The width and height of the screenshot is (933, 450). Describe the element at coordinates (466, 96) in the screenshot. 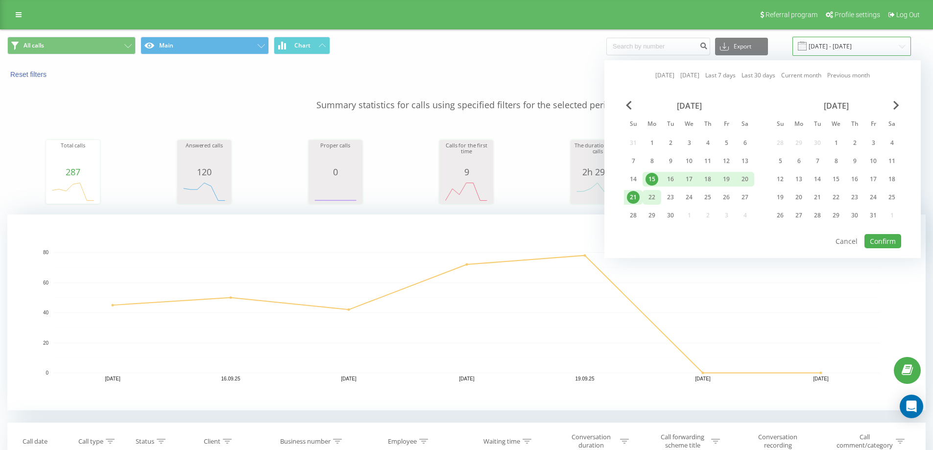

I see `p: Summary statistics for calls using specified filters for the selected period` at that location.